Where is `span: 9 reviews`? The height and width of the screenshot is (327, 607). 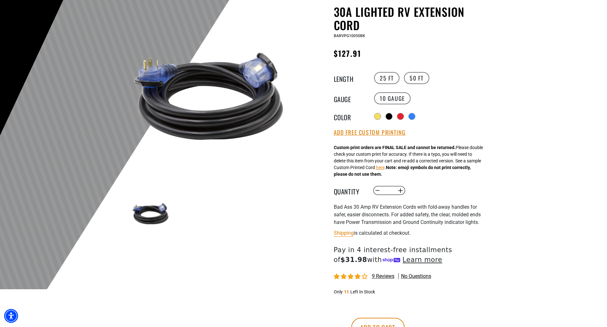
span: 9 reviews is located at coordinates (383, 276).